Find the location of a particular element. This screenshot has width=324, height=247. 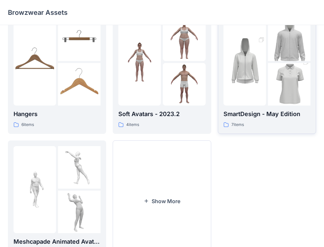

p: Browzwear Assets is located at coordinates (38, 13).